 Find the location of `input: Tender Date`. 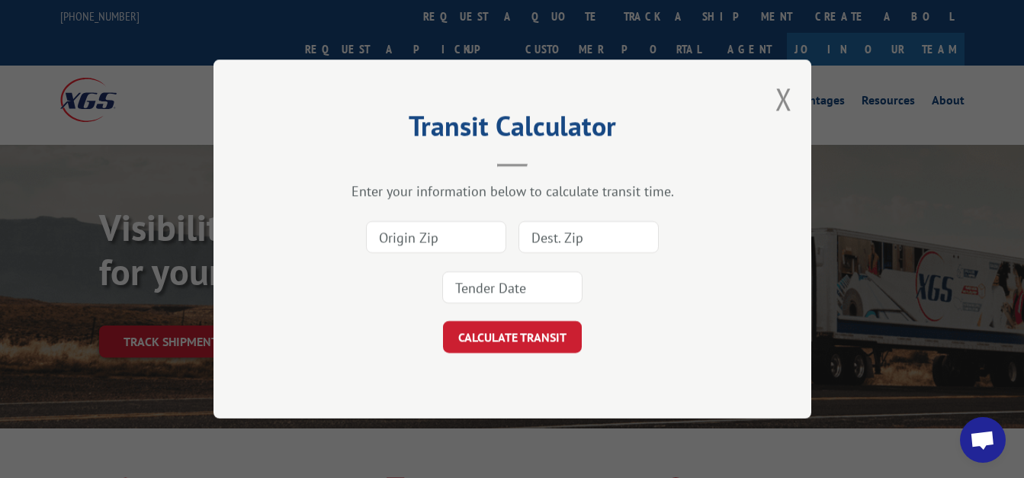

input: Tender Date is located at coordinates (512, 287).